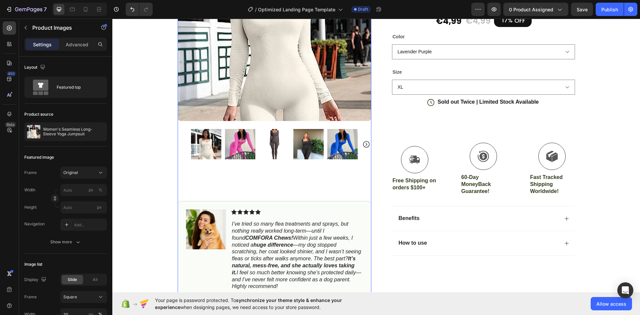  What do you see at coordinates (100, 190) in the screenshot?
I see `button: px` at bounding box center [100, 190].